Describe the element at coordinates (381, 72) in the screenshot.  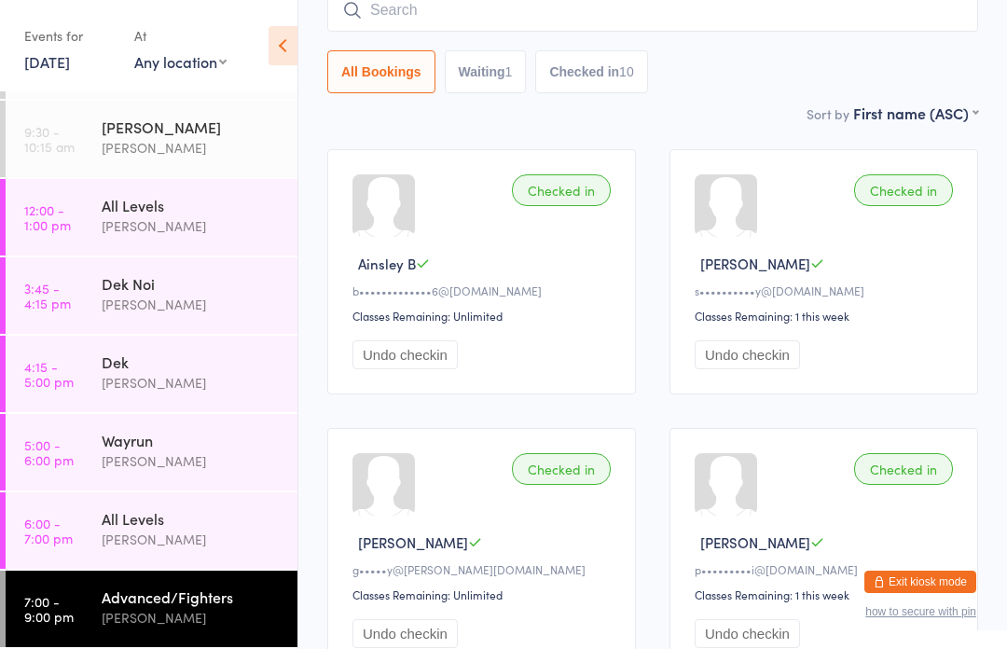
I see `button: All Bookings` at that location.